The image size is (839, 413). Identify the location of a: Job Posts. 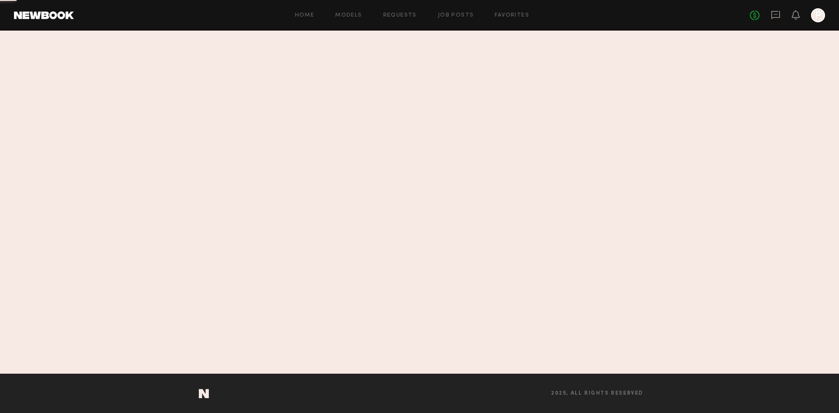
(456, 15).